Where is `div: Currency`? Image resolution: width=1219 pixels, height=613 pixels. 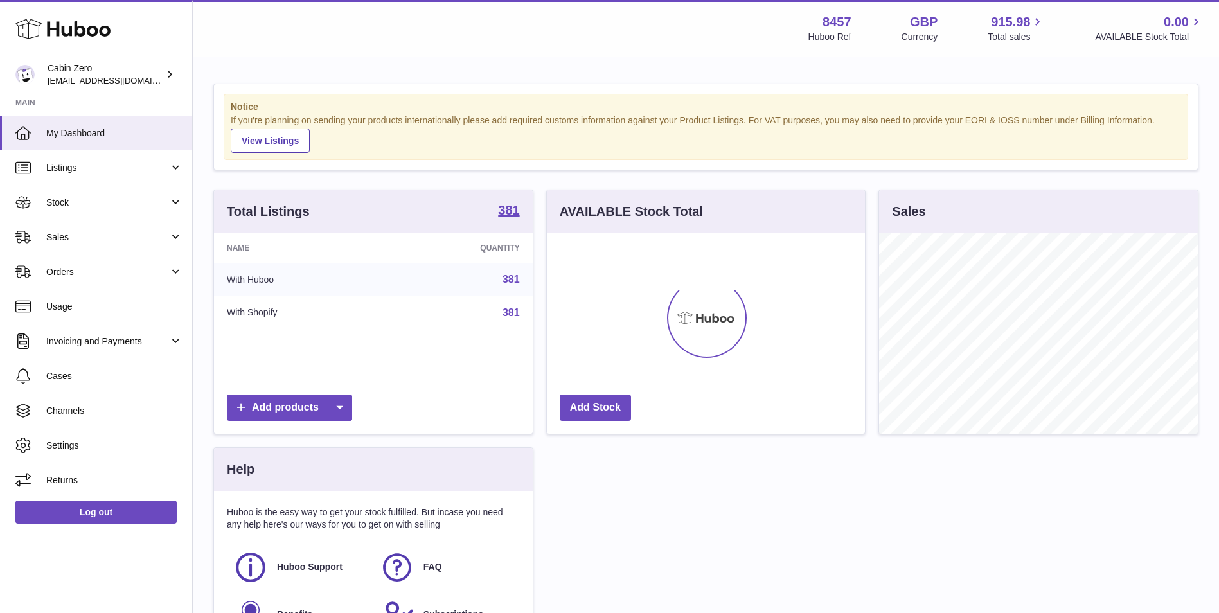 div: Currency is located at coordinates (920, 37).